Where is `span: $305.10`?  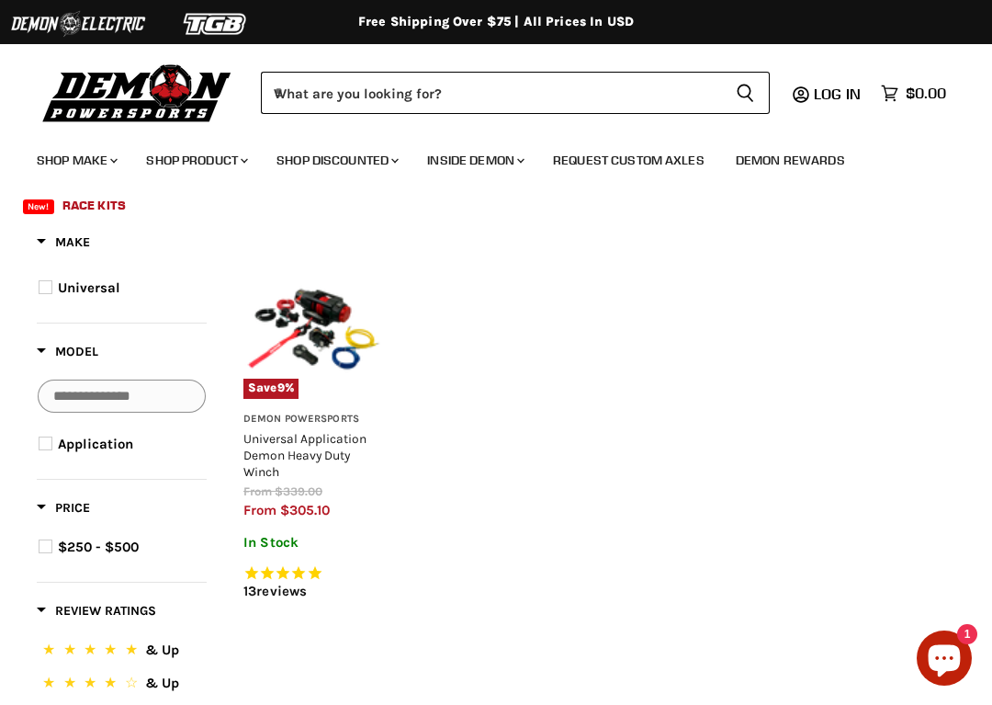
span: $305.10 is located at coordinates (305, 510).